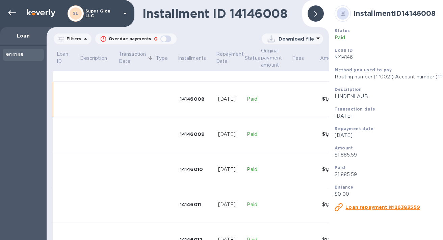 Image resolution: width=443 pixels, height=240 pixels. I want to click on b: SL, so click(76, 13).